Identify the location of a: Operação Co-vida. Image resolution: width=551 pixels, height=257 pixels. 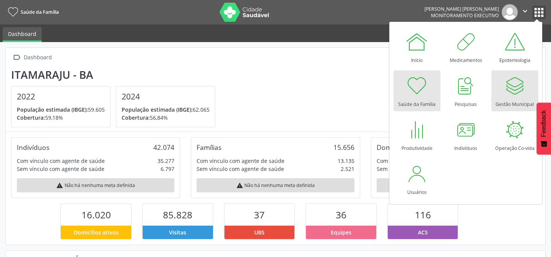
(514, 135).